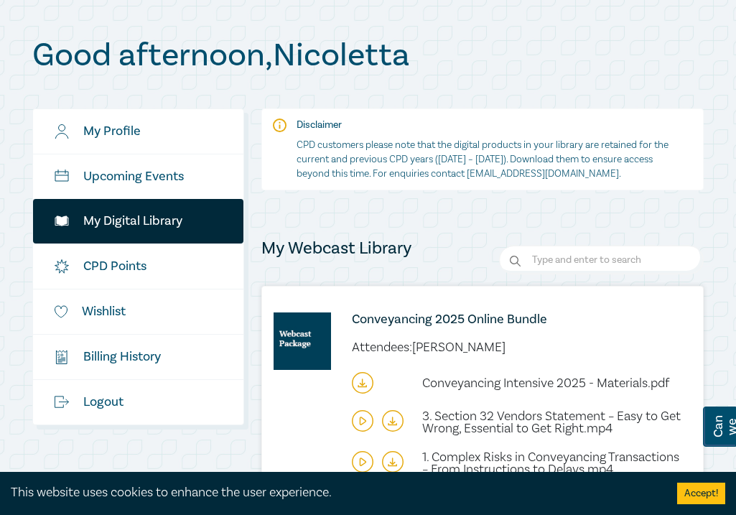  Describe the element at coordinates (139, 131) in the screenshot. I see `a: My Profile` at that location.